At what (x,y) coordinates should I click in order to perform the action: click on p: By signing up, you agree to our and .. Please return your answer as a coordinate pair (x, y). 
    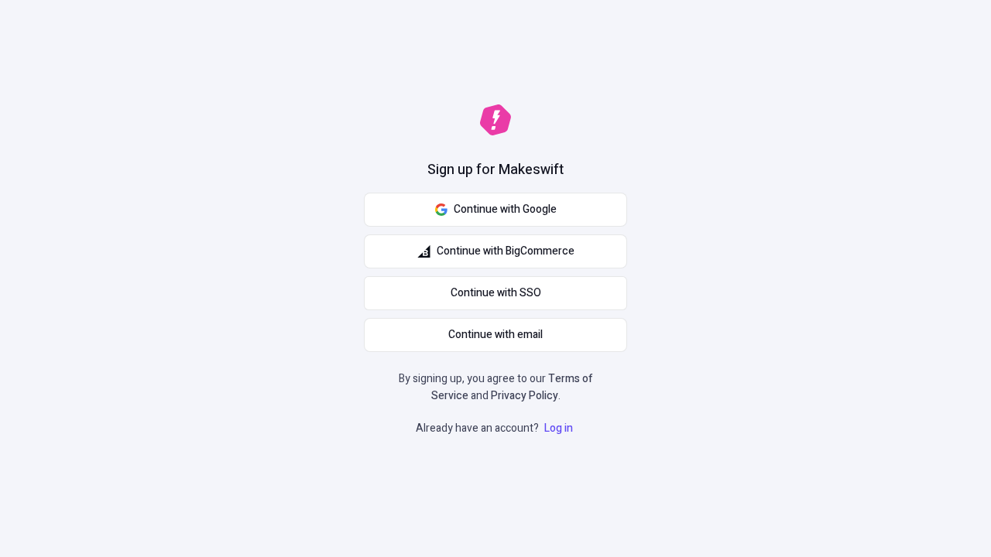
    Looking at the image, I should click on (496, 388).